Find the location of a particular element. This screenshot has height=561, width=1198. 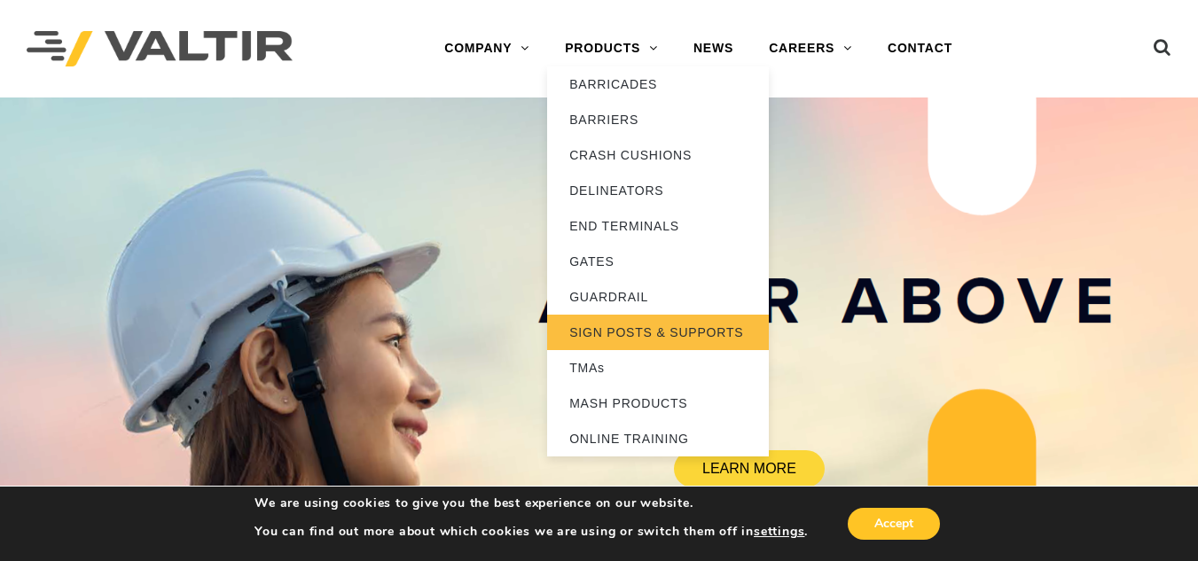

a: BARRIERS is located at coordinates (658, 120).